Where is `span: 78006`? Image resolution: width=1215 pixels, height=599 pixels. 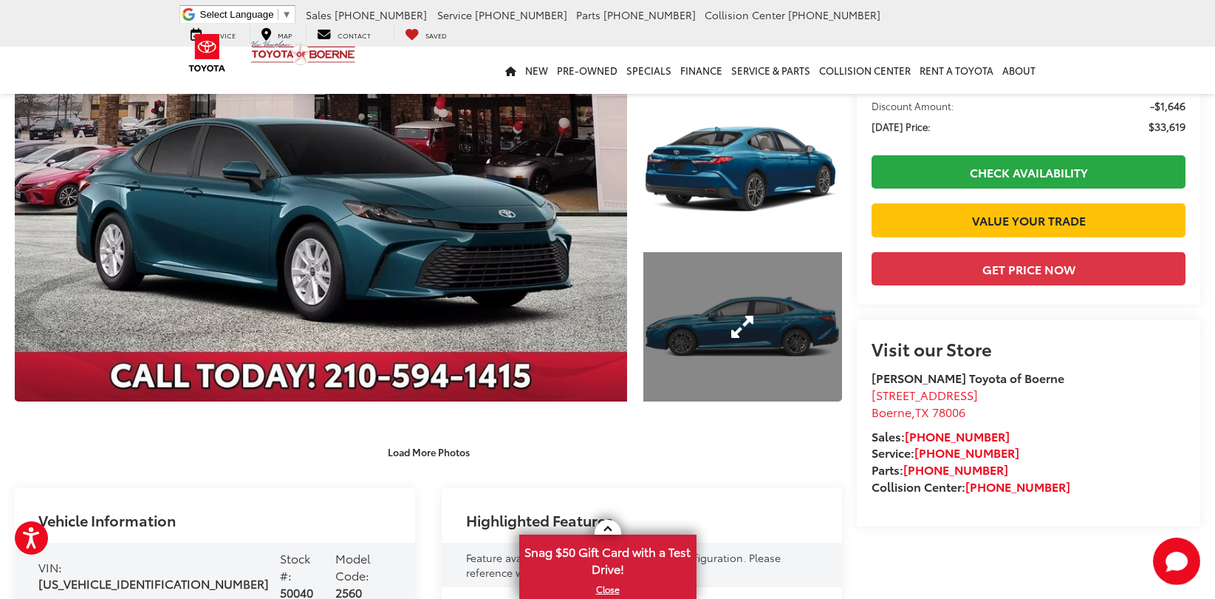 span: 78006 is located at coordinates (949, 411).